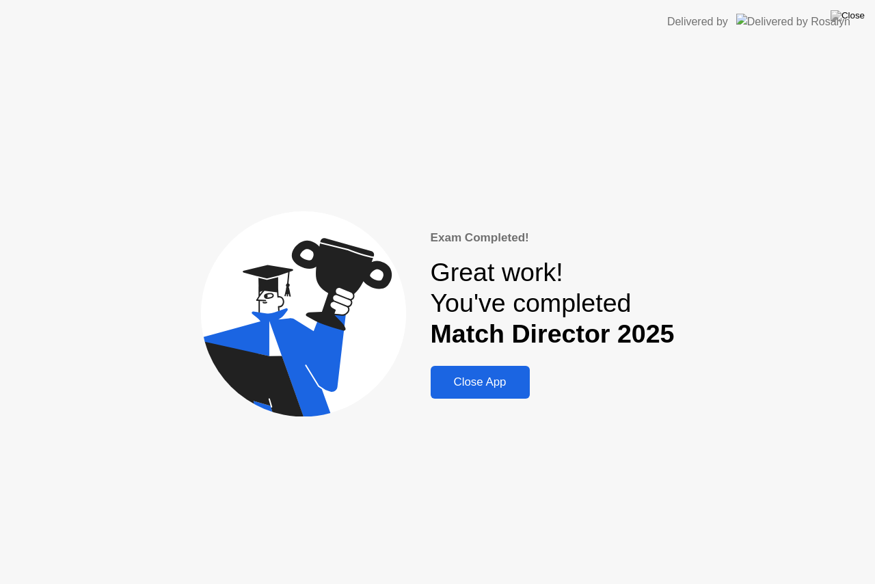 The width and height of the screenshot is (875, 584). What do you see at coordinates (793, 21) in the screenshot?
I see `img: Delivered by Rosalyn` at bounding box center [793, 21].